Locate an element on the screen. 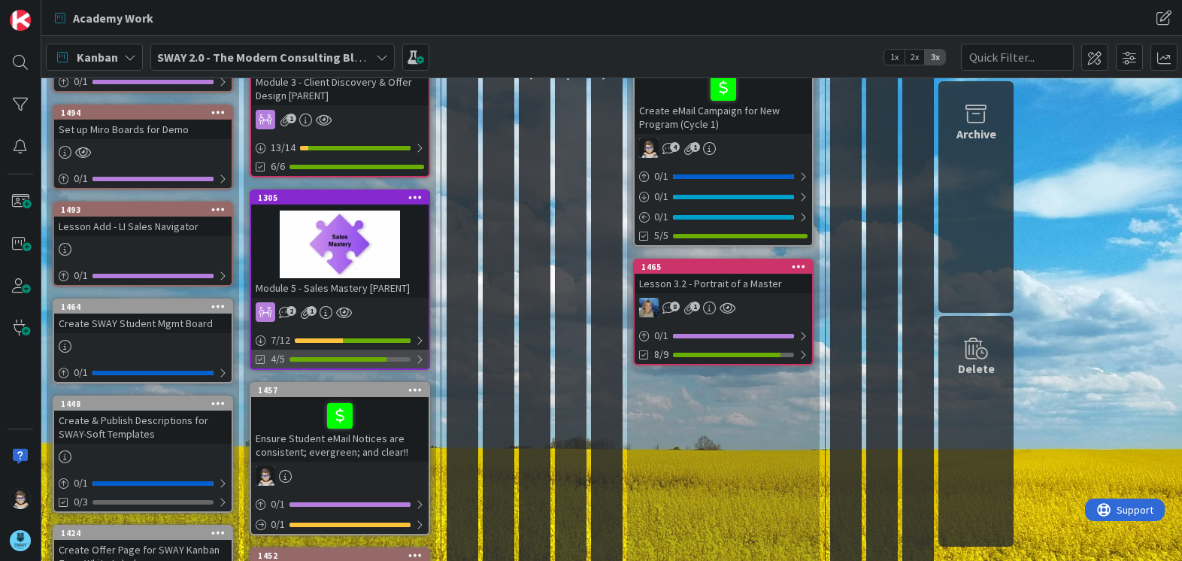 The width and height of the screenshot is (1182, 561). input: Quick Filter... is located at coordinates (1018, 57).